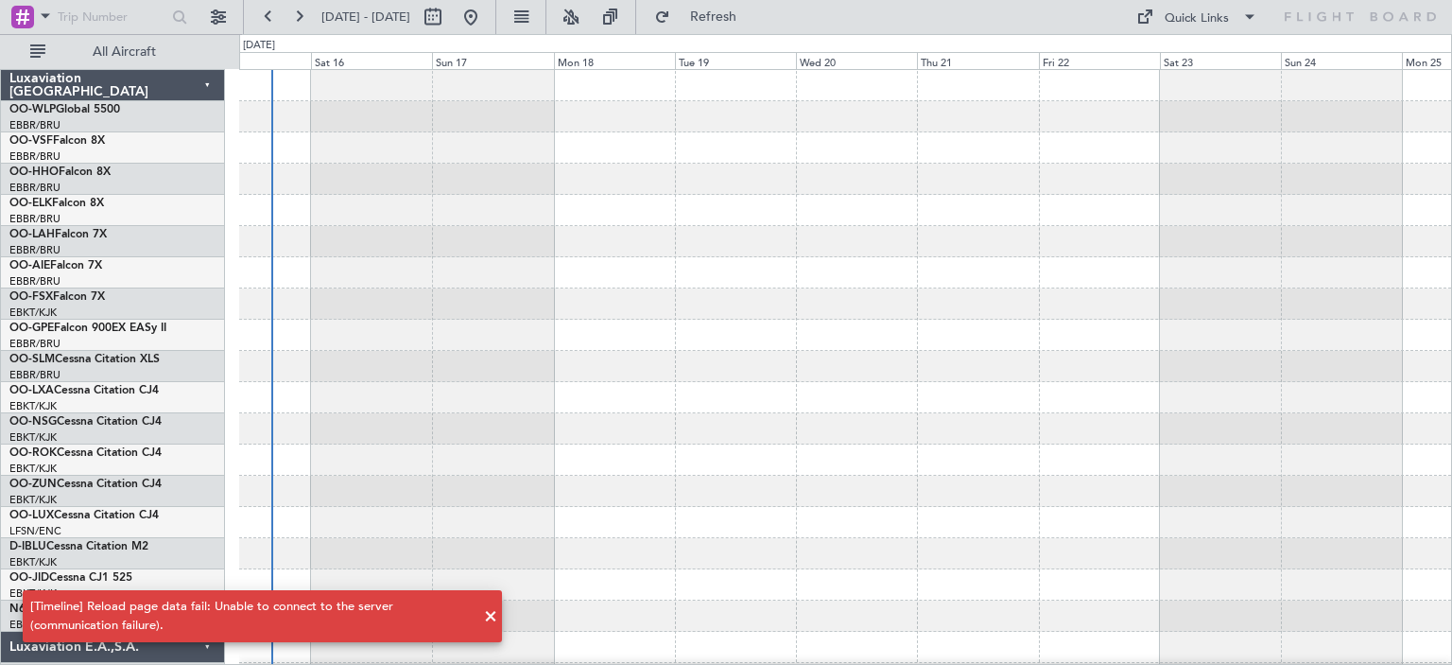 Image resolution: width=1452 pixels, height=665 pixels. Describe the element at coordinates (31, 515) in the screenshot. I see `span: OO-LUX` at that location.